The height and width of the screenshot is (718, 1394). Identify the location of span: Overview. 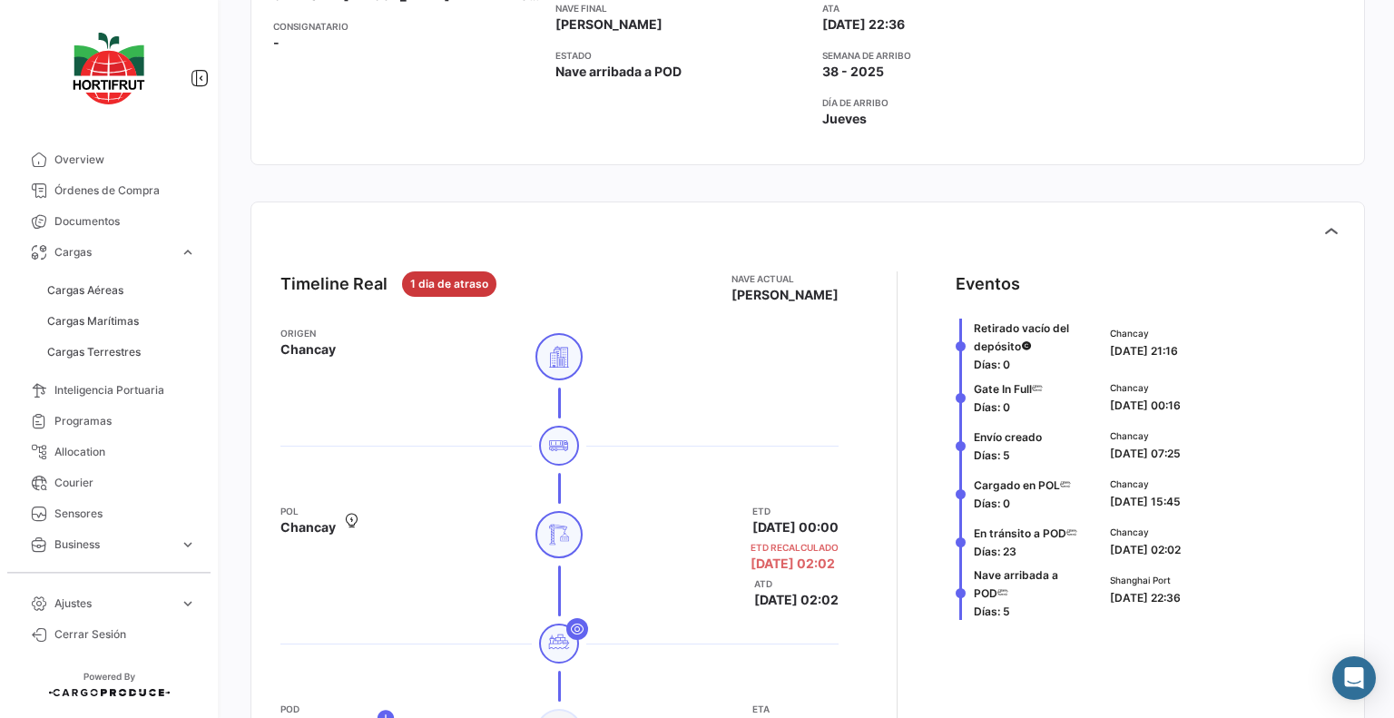
(125, 160).